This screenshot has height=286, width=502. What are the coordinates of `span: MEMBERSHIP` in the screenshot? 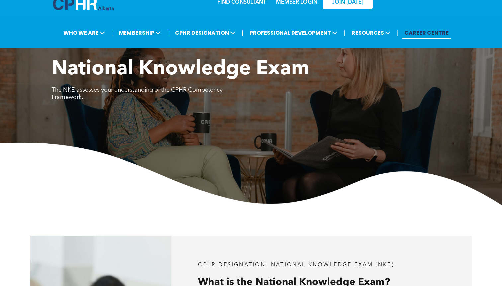 It's located at (140, 33).